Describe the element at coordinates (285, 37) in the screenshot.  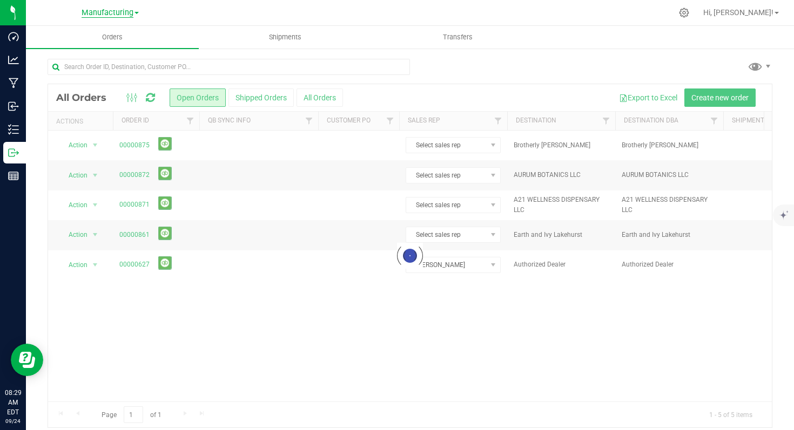
I see `a: Shipments` at that location.